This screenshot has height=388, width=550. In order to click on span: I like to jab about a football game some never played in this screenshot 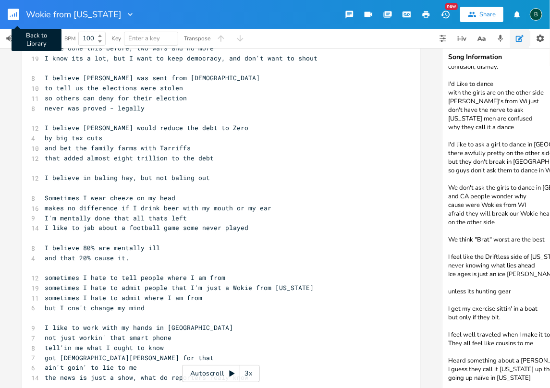, I will do `click(147, 228)`.